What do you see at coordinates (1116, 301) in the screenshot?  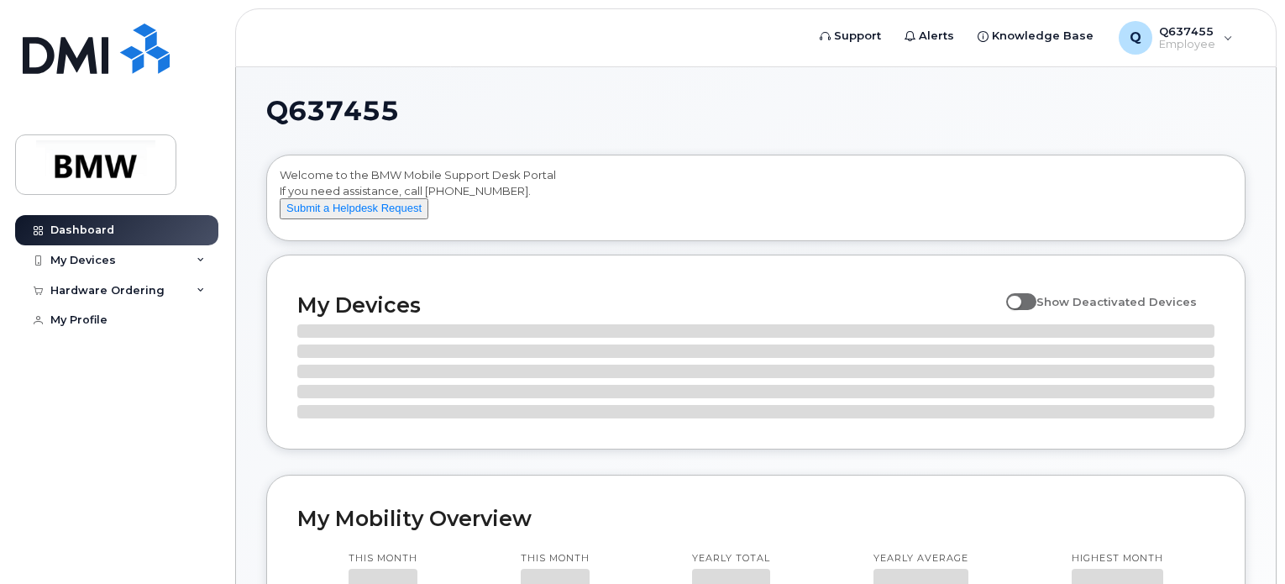 I see `span: Show Deactivated Devices` at bounding box center [1116, 301].